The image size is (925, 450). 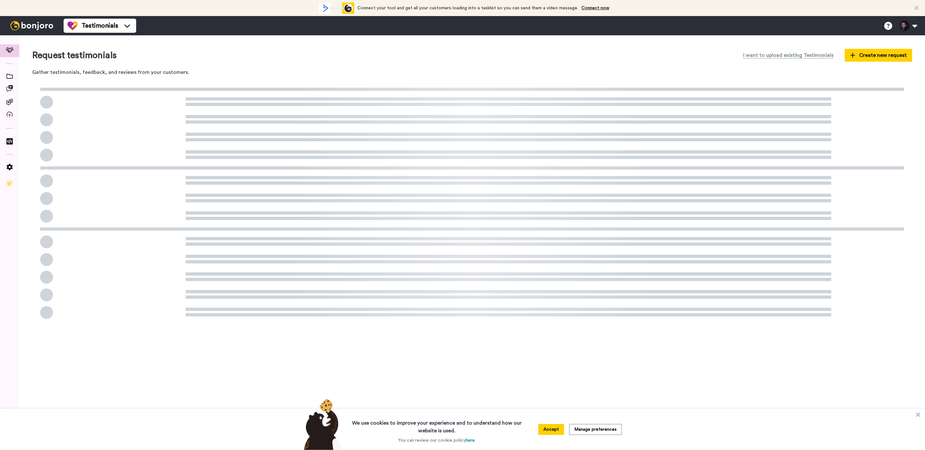 What do you see at coordinates (788, 55) in the screenshot?
I see `button: I want to upload existing Testimonials` at bounding box center [788, 55].